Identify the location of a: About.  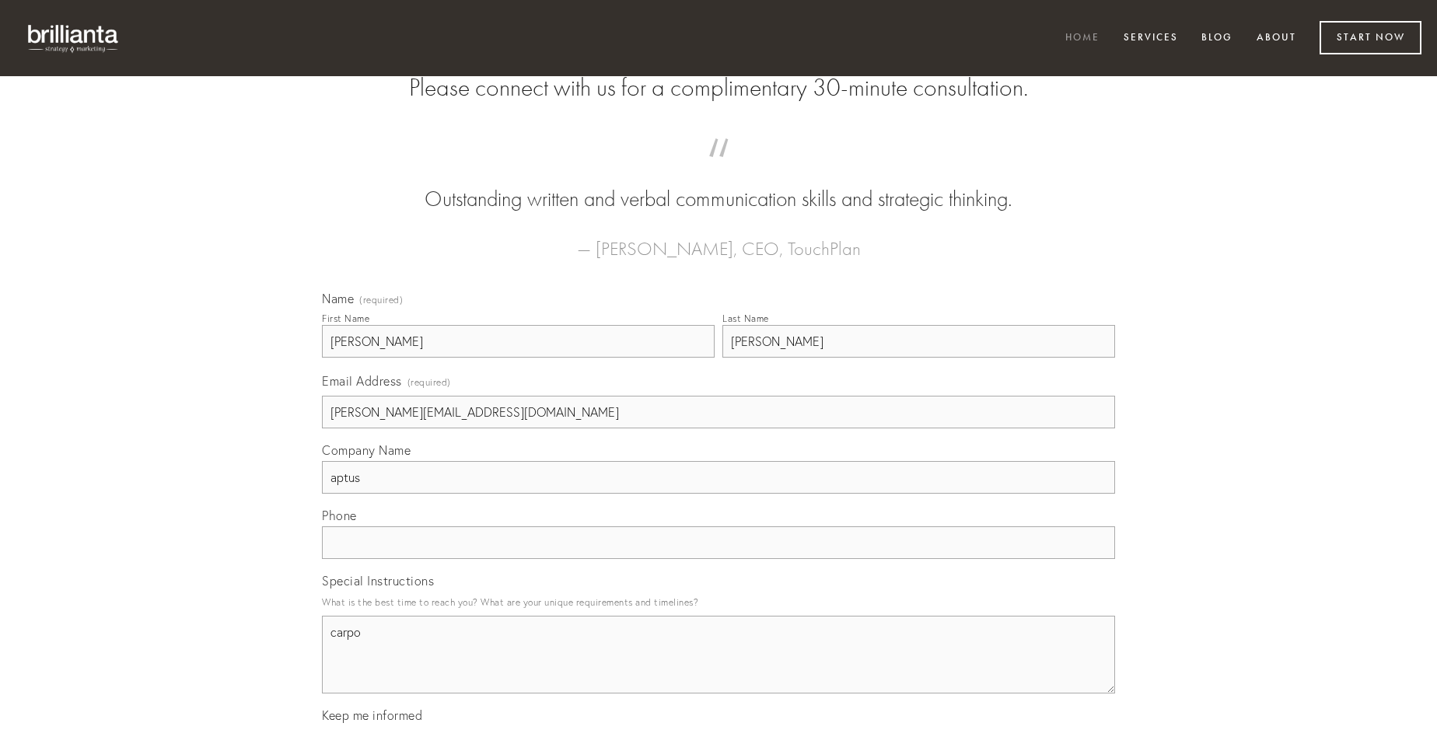
(1276, 38).